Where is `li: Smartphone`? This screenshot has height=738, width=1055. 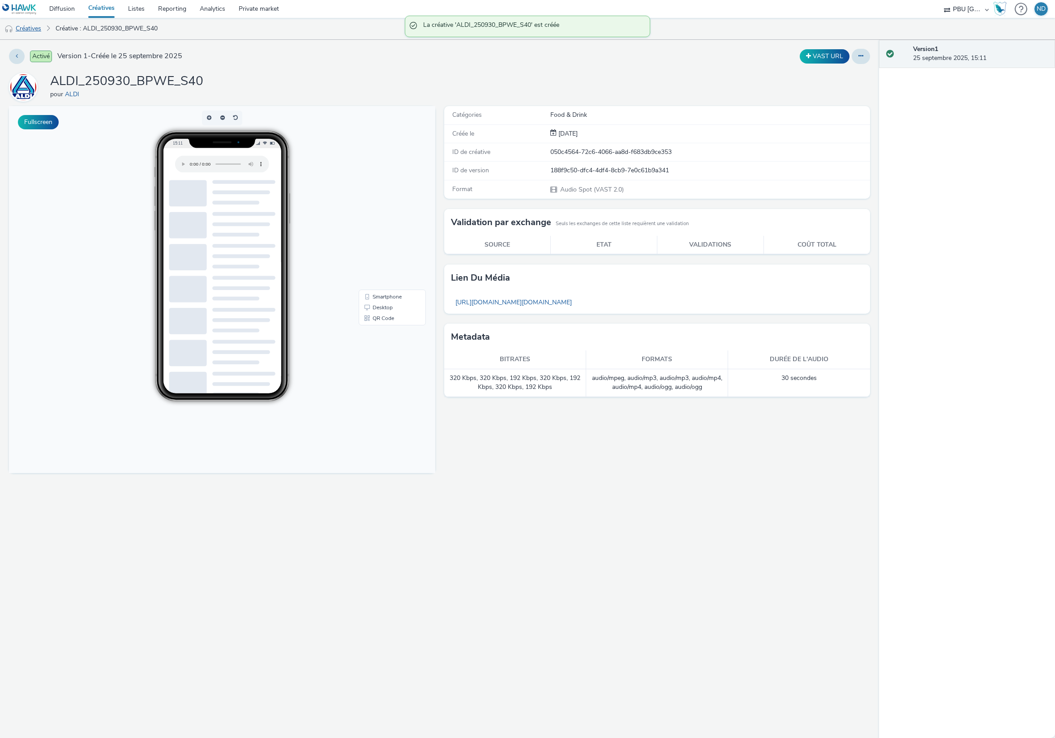
li: Smartphone is located at coordinates (383, 191).